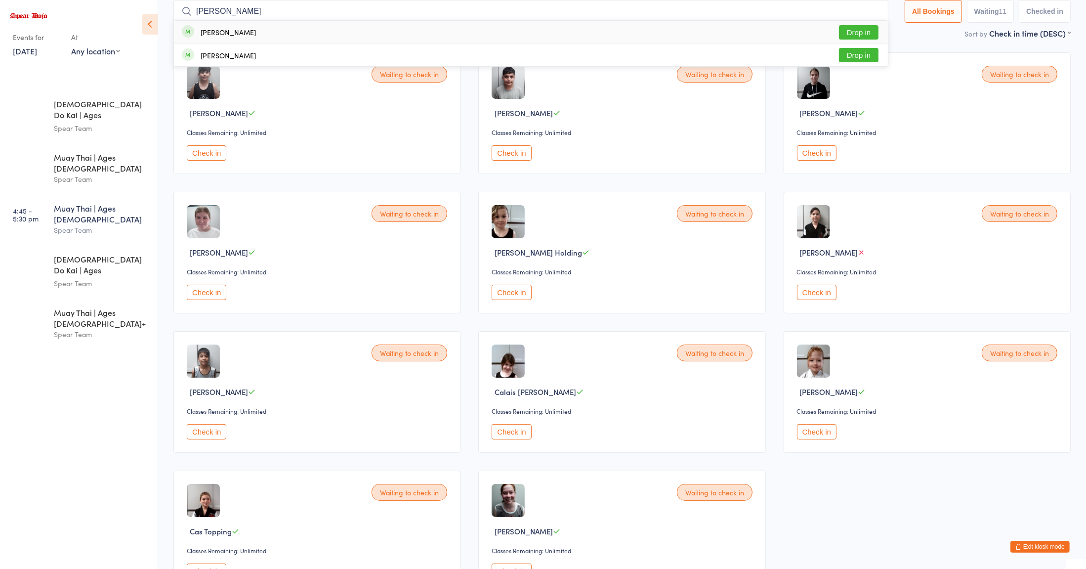  Describe the element at coordinates (508, 361) in the screenshot. I see `img: image1624359780.png` at that location.